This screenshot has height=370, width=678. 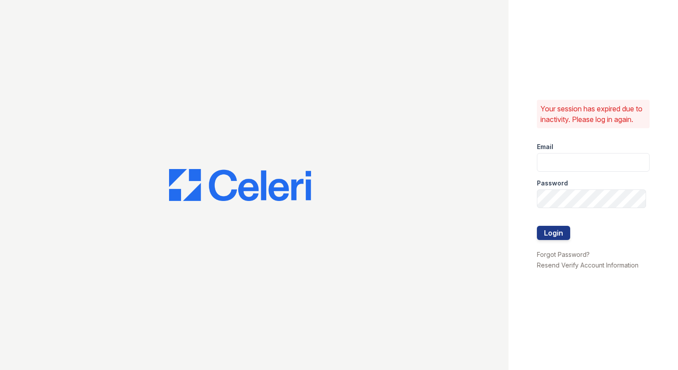 What do you see at coordinates (593, 114) in the screenshot?
I see `p: Your session has expired due to inactivity. Please log in again.` at bounding box center [593, 114].